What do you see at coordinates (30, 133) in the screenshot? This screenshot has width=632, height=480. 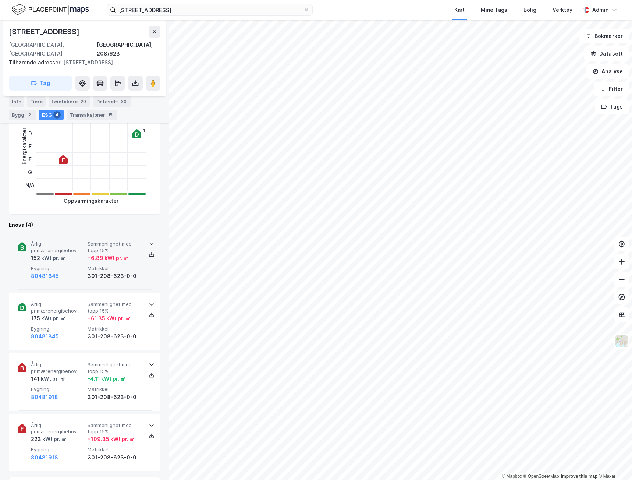 I see `div: D` at bounding box center [30, 133].